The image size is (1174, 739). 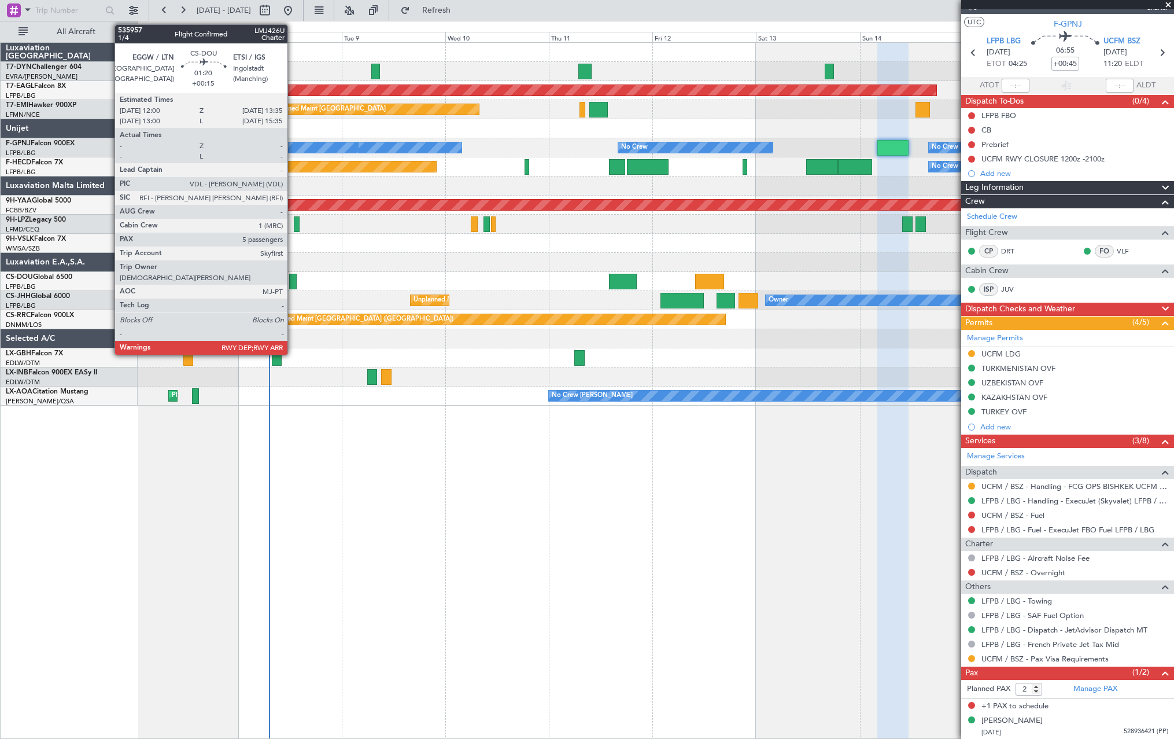 What do you see at coordinates (1122, 42) in the screenshot?
I see `span: UCFM BSZ` at bounding box center [1122, 42].